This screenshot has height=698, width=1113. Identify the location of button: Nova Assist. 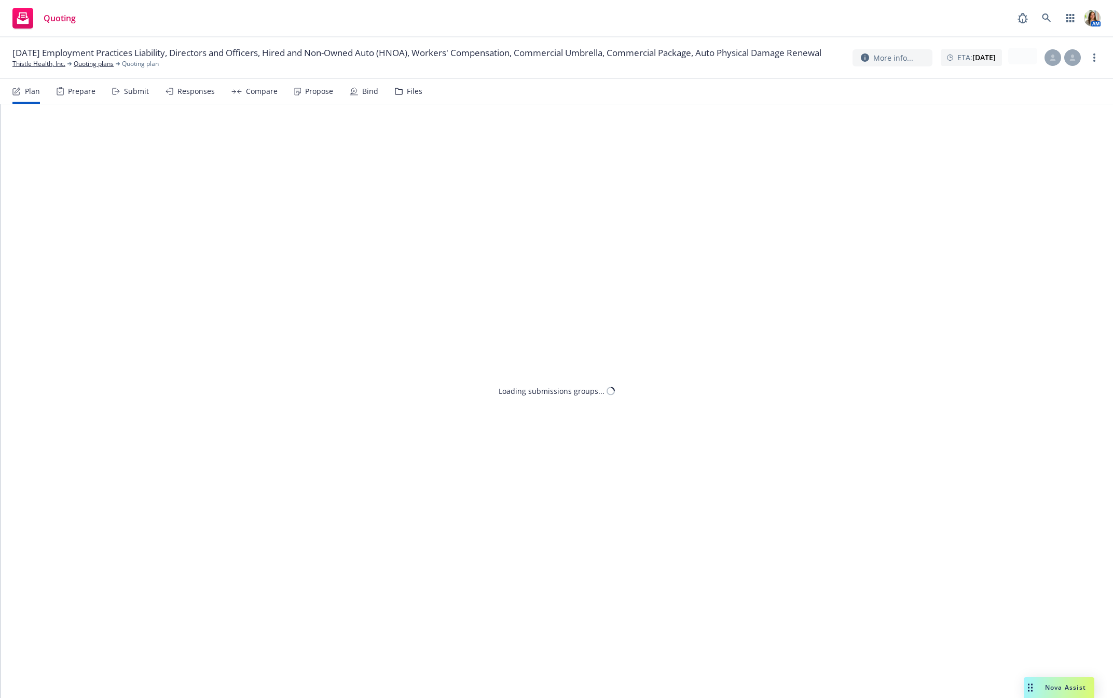
(1059, 687).